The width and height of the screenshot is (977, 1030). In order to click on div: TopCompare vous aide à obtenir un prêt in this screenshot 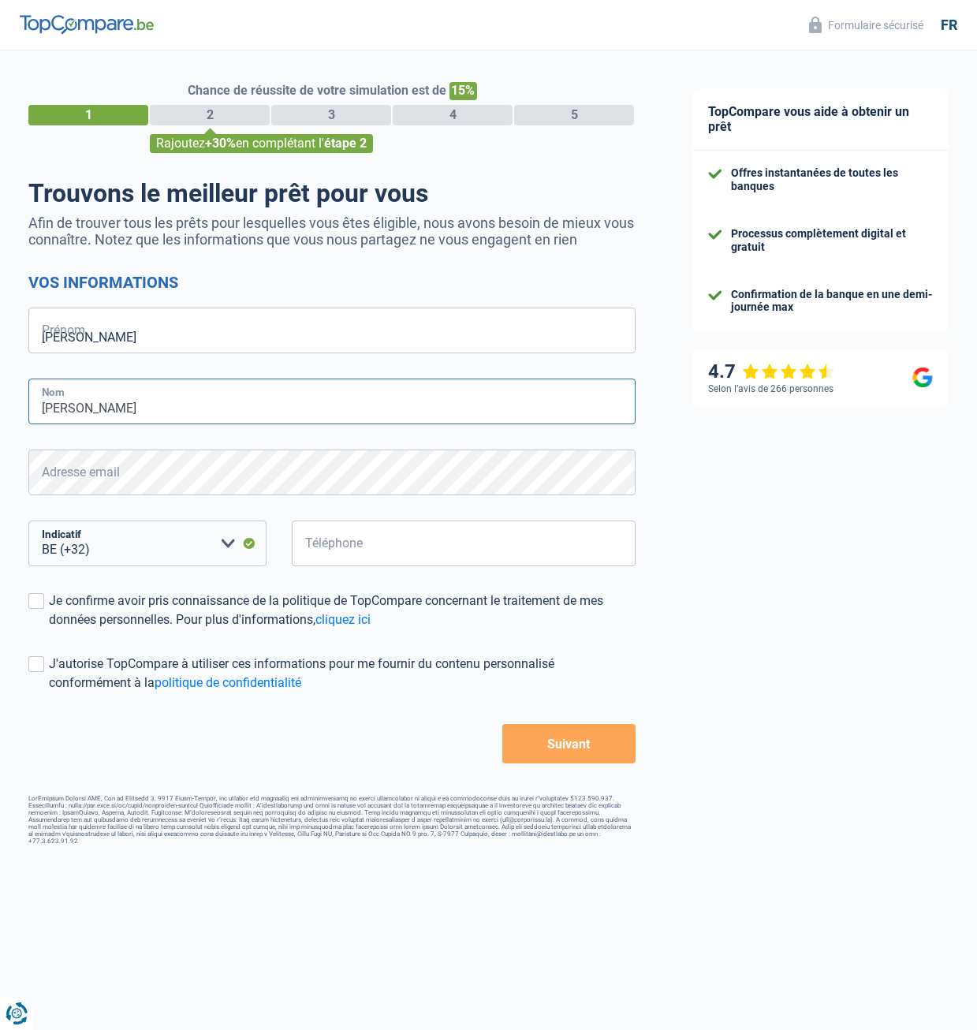, I will do `click(820, 119)`.